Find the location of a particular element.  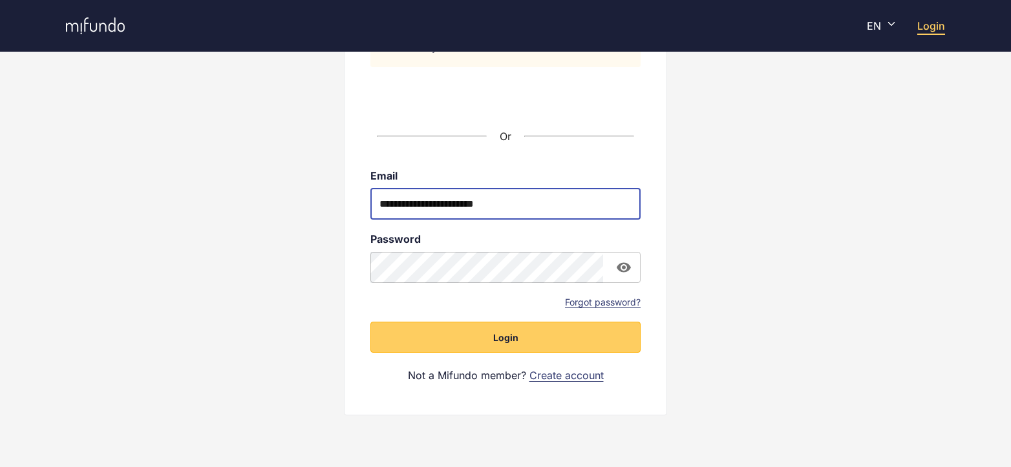

span: Login is located at coordinates (506, 338).